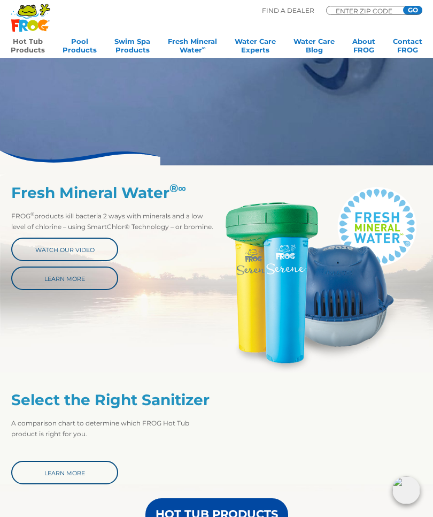 This screenshot has height=517, width=433. Describe the element at coordinates (114, 429) in the screenshot. I see `p: A comparison chart to determine which FROG Hot Tub product is right for you.` at that location.